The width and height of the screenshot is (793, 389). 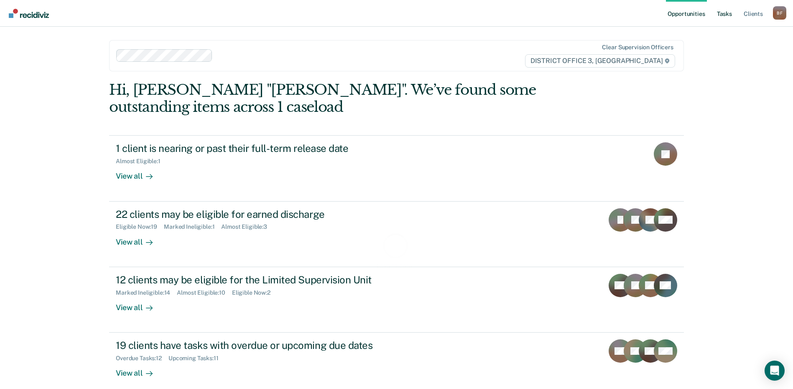 What do you see at coordinates (779, 13) in the screenshot?
I see `div: B F` at bounding box center [779, 13].